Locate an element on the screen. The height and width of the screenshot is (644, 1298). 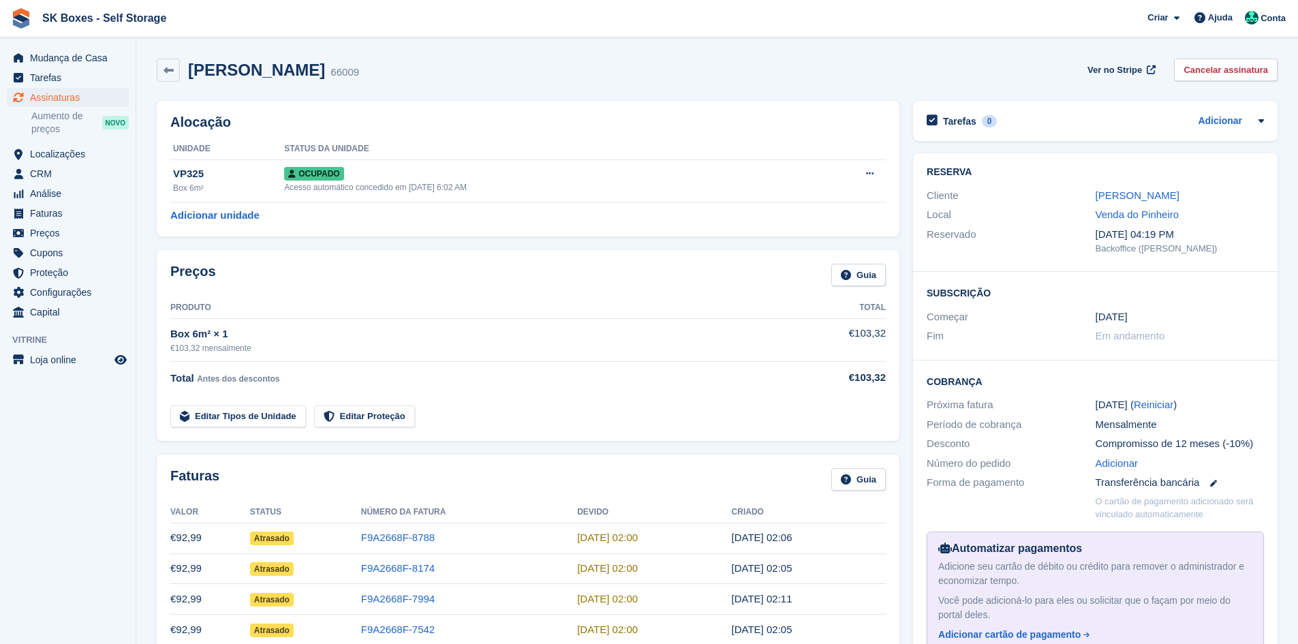
span: Capital is located at coordinates (71, 312).